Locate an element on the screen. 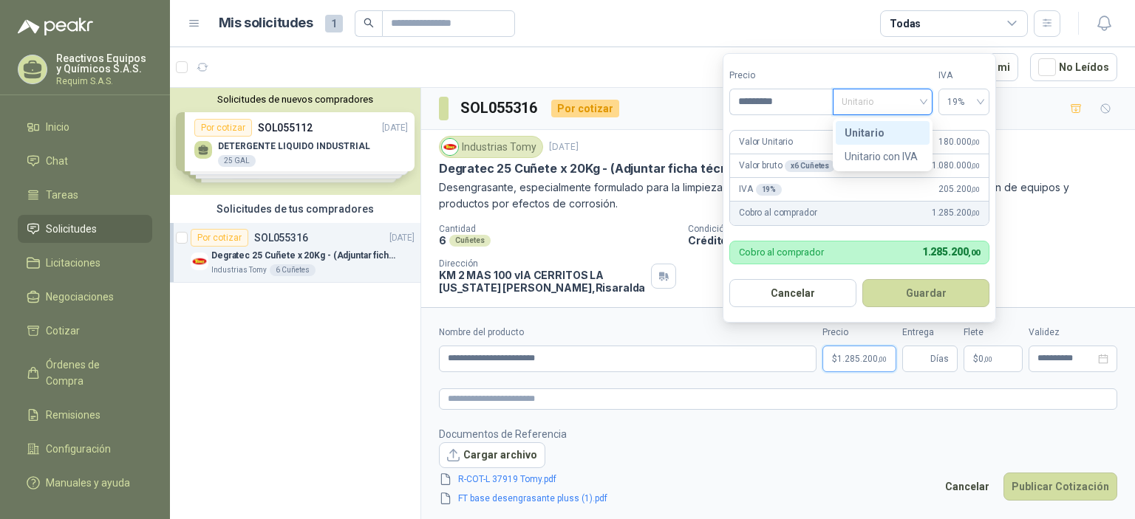  span: Licitaciones is located at coordinates (73, 263).